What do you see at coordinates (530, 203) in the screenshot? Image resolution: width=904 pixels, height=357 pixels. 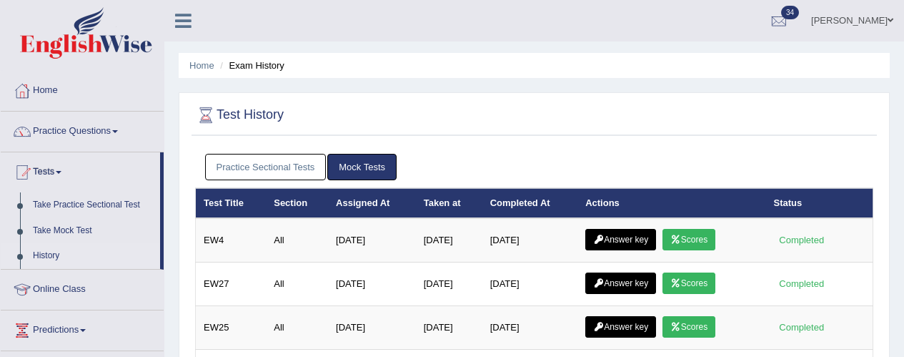 I see `th: Completed At` at bounding box center [530, 203].